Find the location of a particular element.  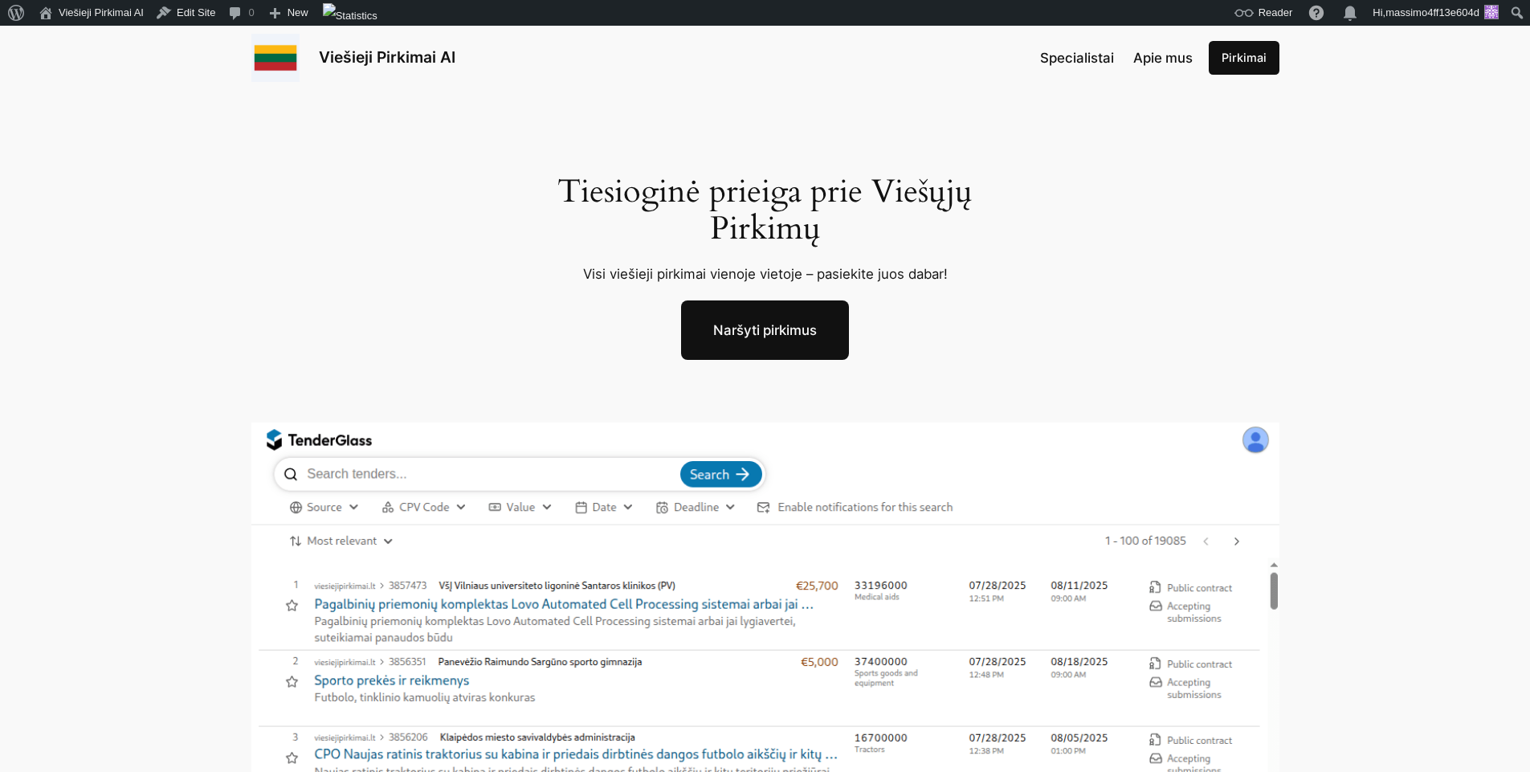

img: Viešieji pirkimai logo is located at coordinates (275, 58).